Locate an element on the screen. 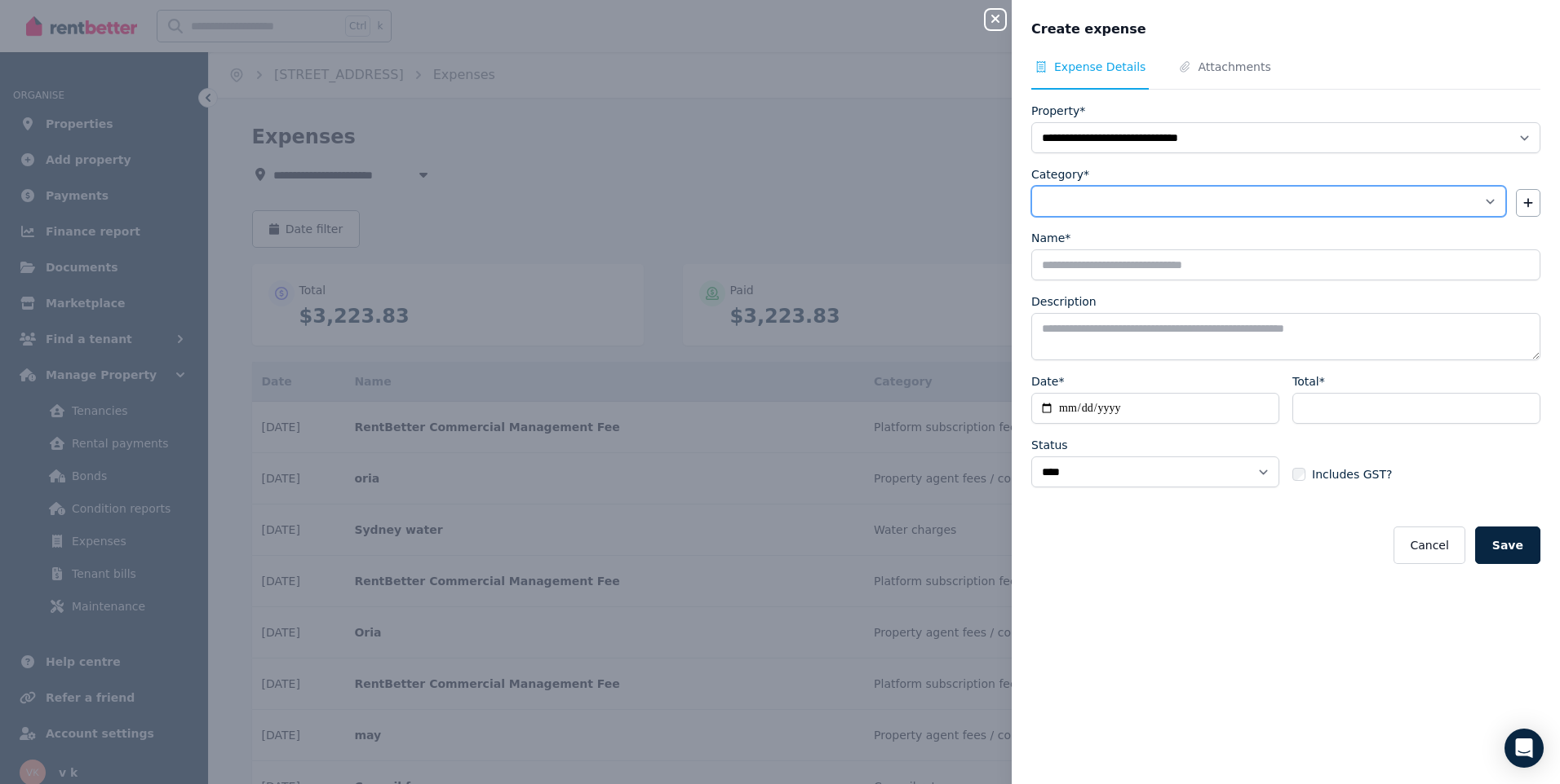 The image size is (1560, 784). button: Cancel is located at coordinates (1428, 546).